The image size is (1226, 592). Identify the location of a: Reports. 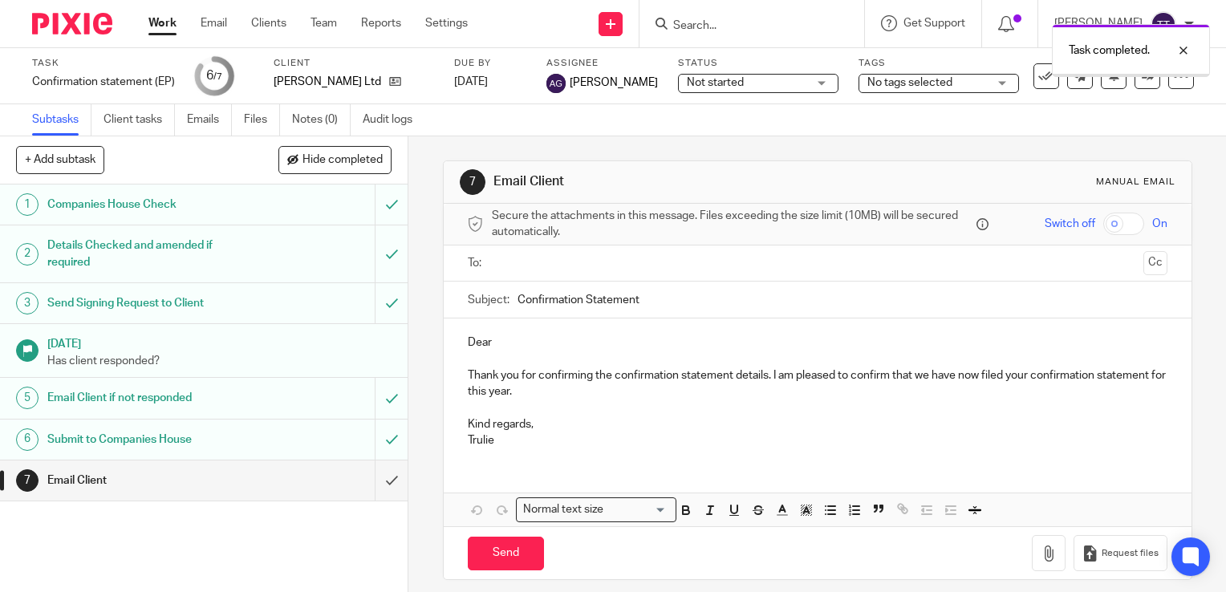
(381, 23).